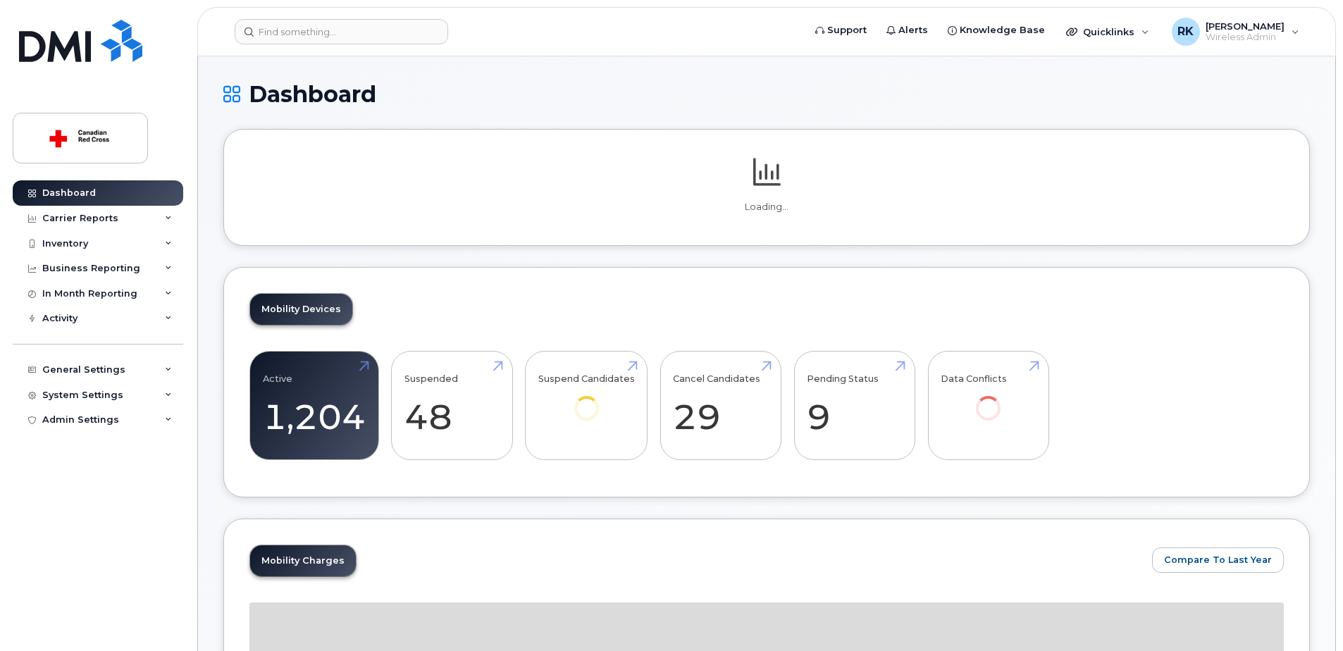 The image size is (1343, 651). I want to click on a: Suspend Candidates, so click(586, 400).